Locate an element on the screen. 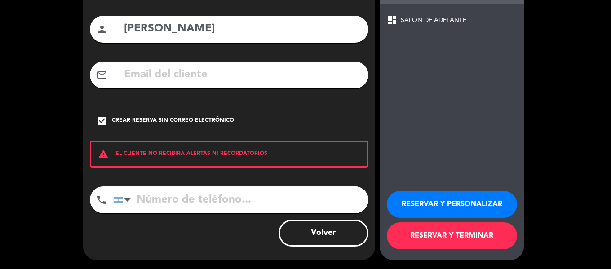  div: Argentina: +54 is located at coordinates (124, 200).